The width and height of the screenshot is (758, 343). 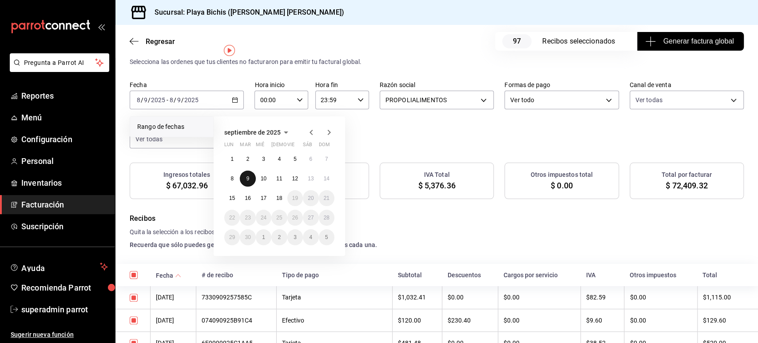 What do you see at coordinates (152, 41) in the screenshot?
I see `button: Regresar` at bounding box center [152, 41].